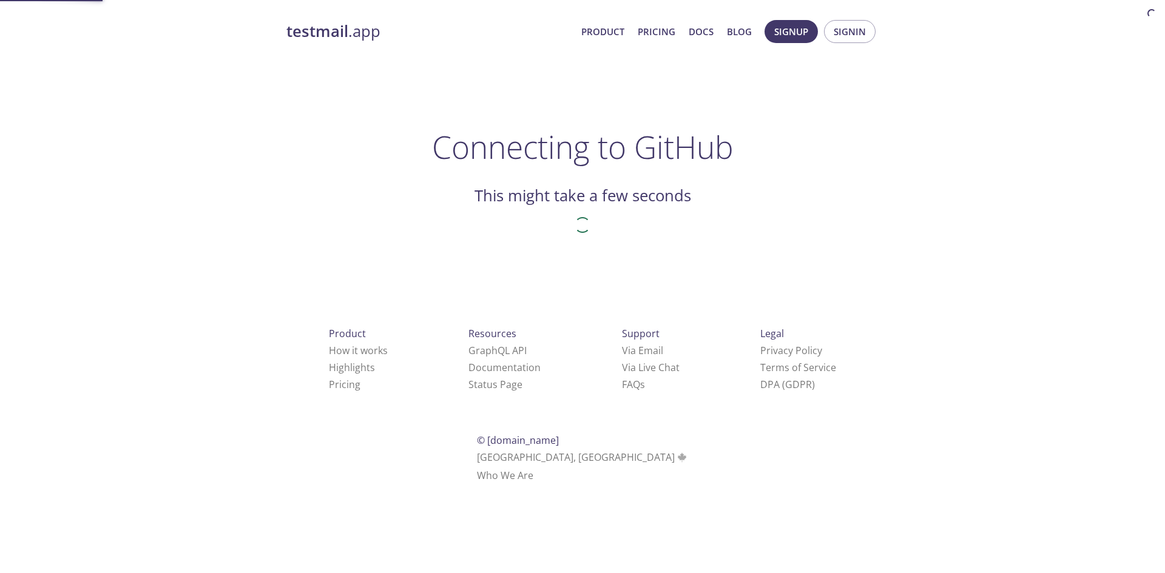 The width and height of the screenshot is (1165, 573). I want to click on strong: testmail, so click(317, 31).